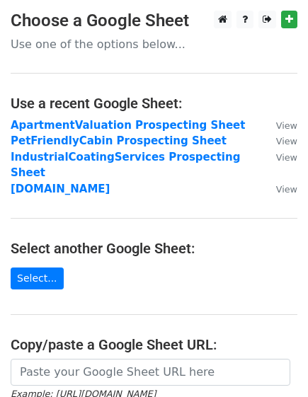 The image size is (308, 397). I want to click on a: Select..., so click(37, 278).